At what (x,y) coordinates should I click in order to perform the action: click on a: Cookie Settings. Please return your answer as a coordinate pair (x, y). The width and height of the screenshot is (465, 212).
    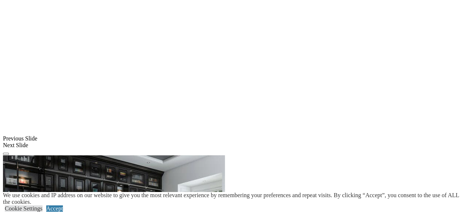
    Looking at the image, I should click on (24, 208).